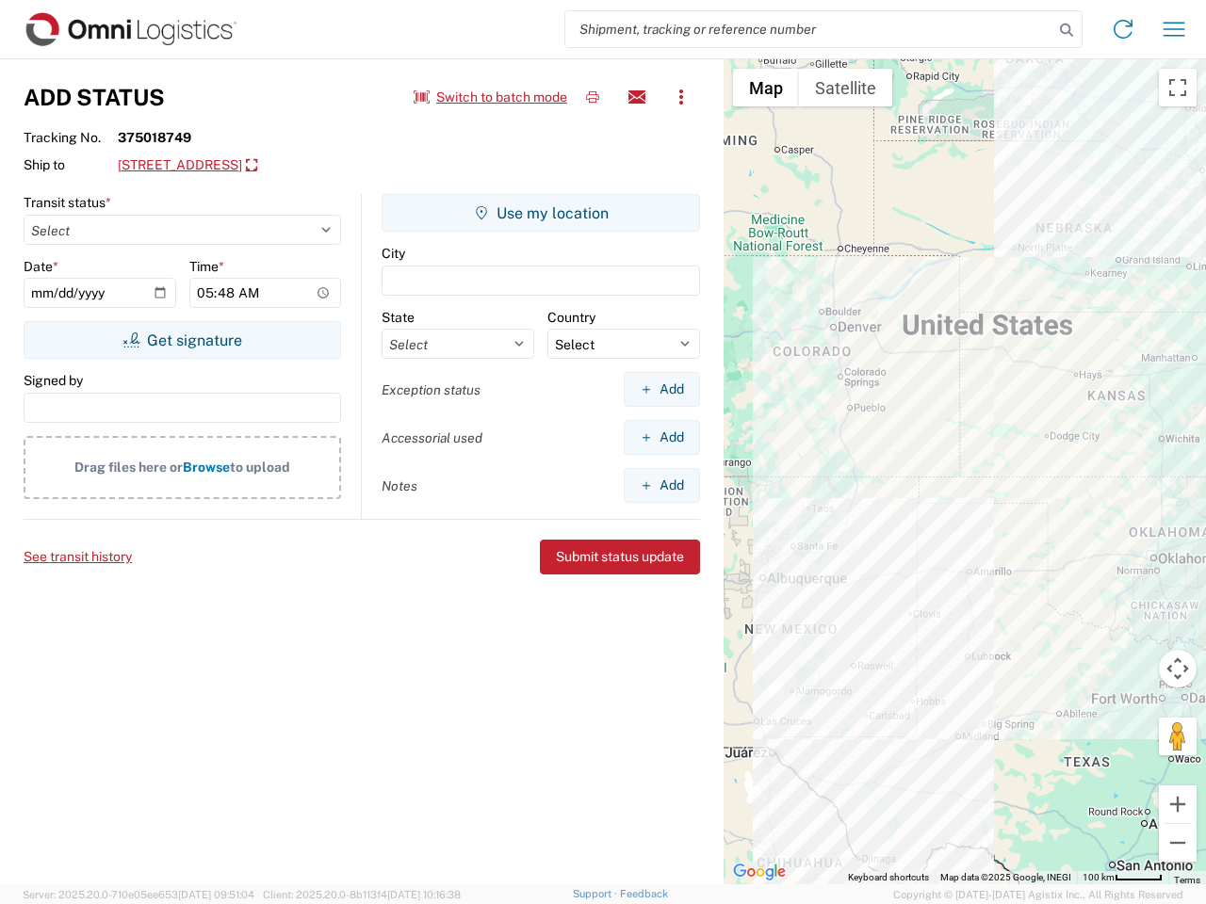 This screenshot has height=904, width=1206. I want to click on button: Switch to batch mode, so click(490, 97).